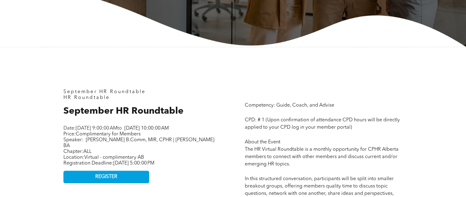  I want to click on span: Location: Registration Deadline:, so click(109, 160).